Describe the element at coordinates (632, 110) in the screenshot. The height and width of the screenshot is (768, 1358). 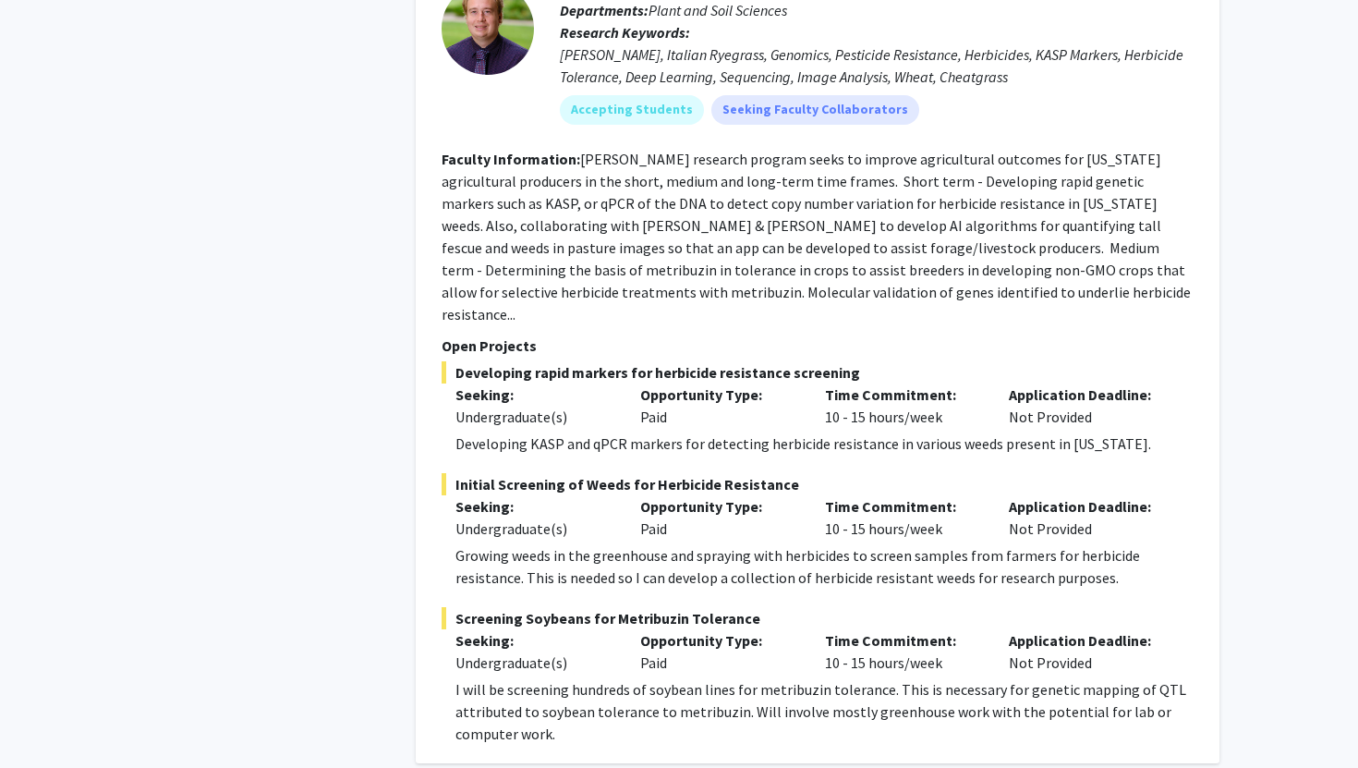
I see `mat-chip: Accepting Students` at that location.